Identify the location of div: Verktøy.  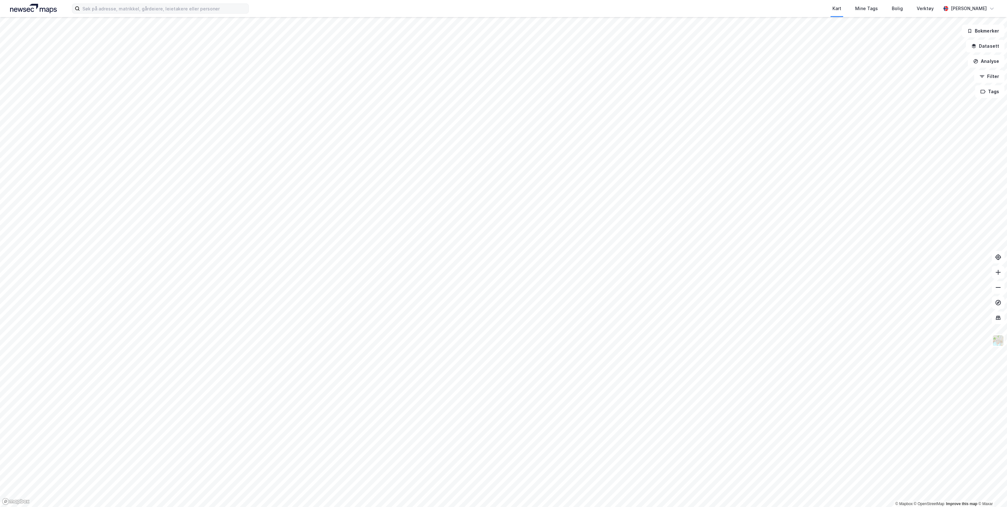
(925, 9).